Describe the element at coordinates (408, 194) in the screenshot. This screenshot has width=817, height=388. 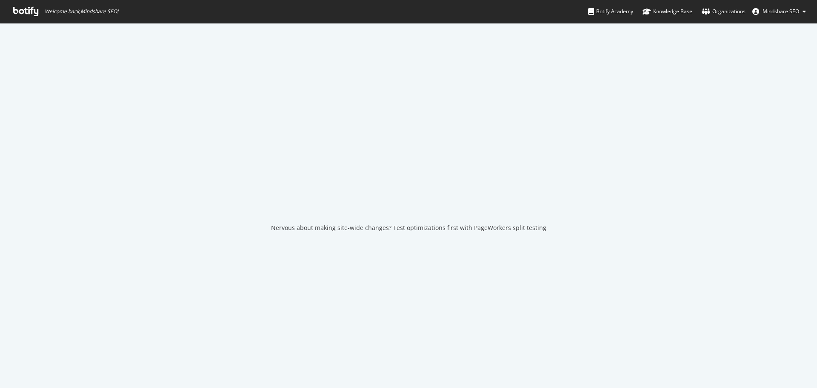
I see `div: animation` at that location.